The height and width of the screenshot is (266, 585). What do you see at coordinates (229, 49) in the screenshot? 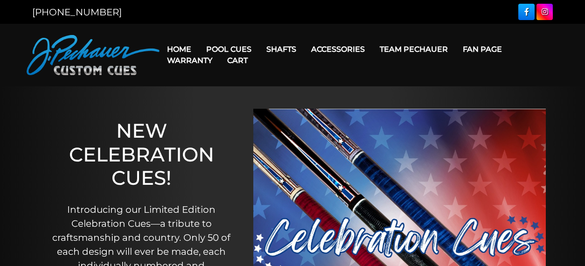
I see `a: Pool Cues` at bounding box center [229, 49].